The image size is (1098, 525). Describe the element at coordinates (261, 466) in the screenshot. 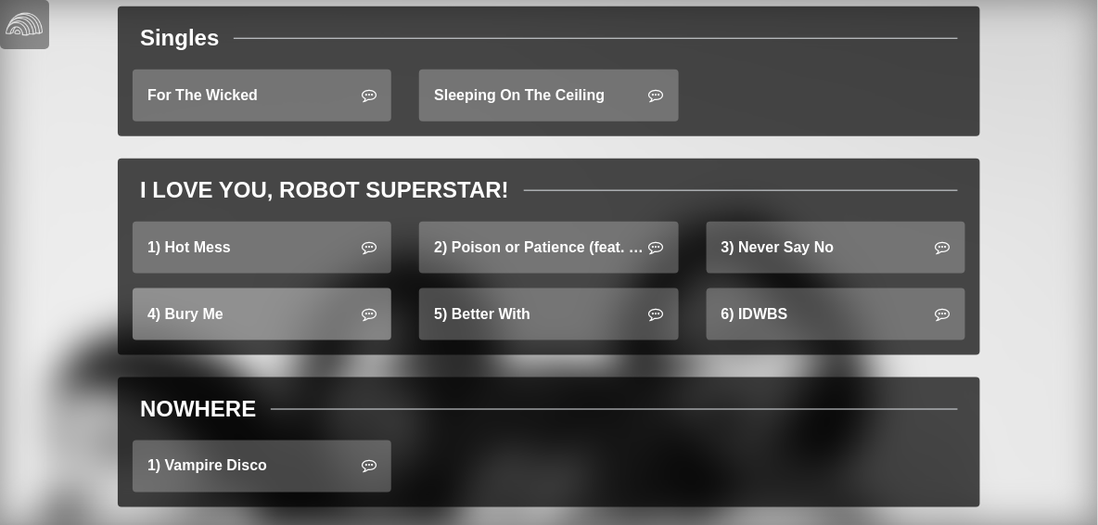

I see `a: 1) Vampire Disco` at that location.